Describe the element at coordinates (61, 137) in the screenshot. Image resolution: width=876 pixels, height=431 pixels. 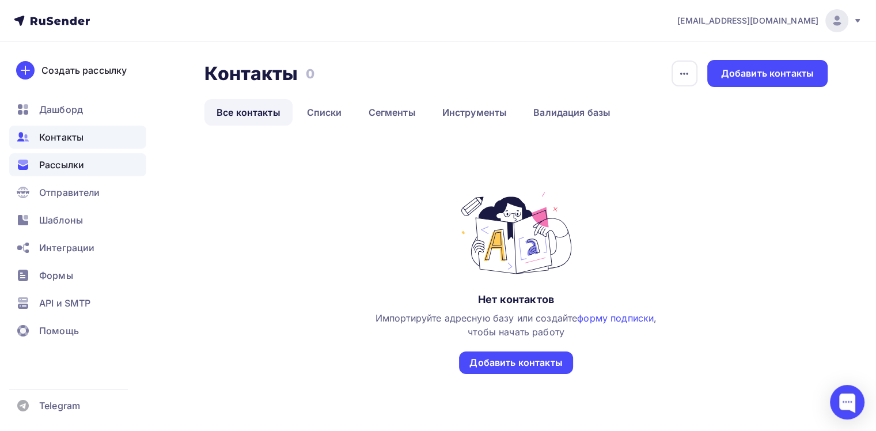
I see `span: Контакты` at that location.